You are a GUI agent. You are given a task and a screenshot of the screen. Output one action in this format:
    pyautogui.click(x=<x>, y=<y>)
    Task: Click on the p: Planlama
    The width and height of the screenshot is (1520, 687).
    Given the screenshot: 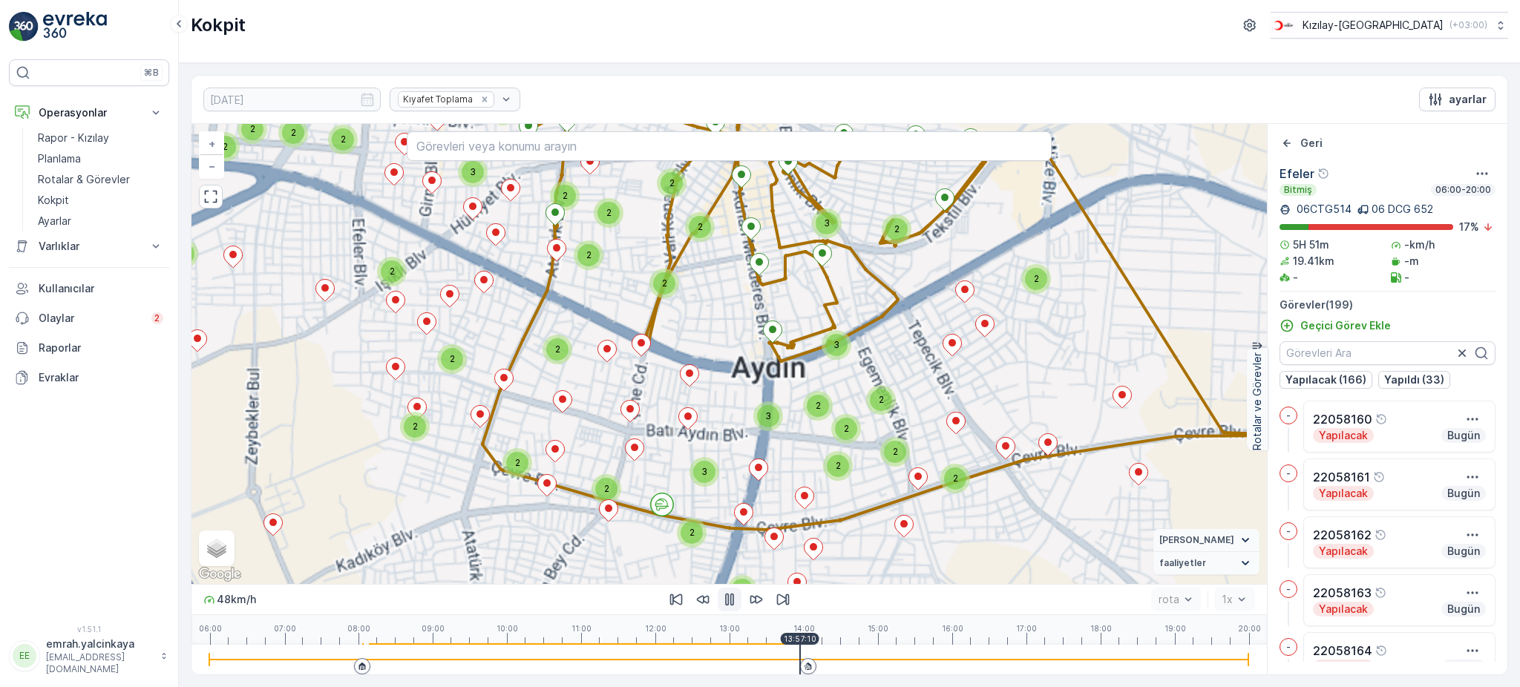 What is the action you would take?
    pyautogui.click(x=59, y=159)
    